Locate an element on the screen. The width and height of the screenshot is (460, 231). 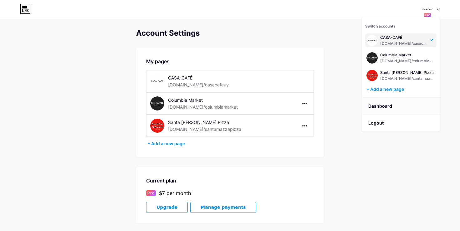
img: santamazzapizza is located at coordinates (157, 125).